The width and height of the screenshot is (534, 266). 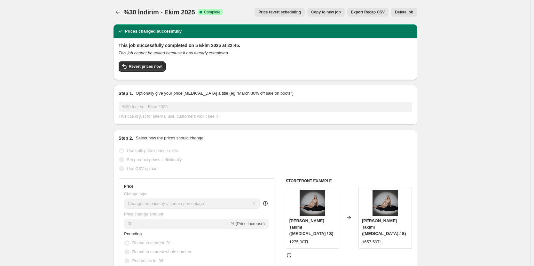 What do you see at coordinates (326, 12) in the screenshot?
I see `button: Copy to new job` at bounding box center [326, 12].